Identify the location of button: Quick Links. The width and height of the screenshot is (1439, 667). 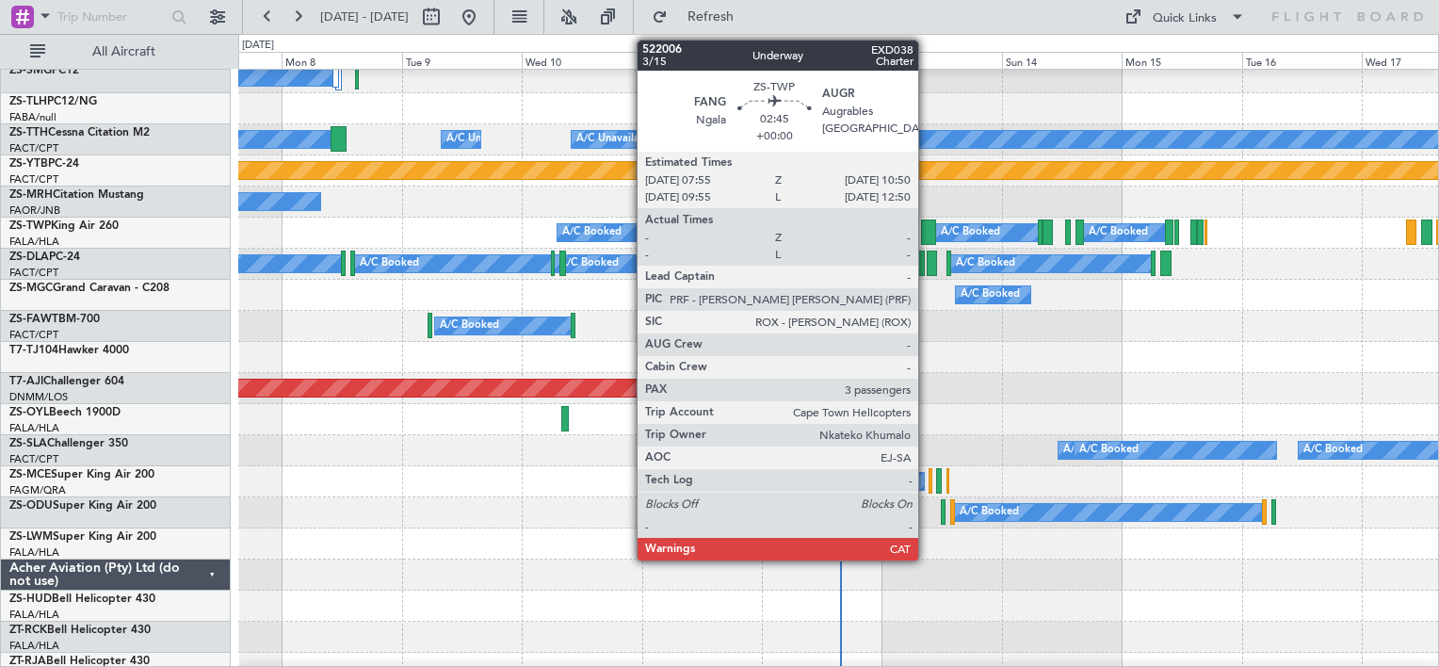
(1185, 17).